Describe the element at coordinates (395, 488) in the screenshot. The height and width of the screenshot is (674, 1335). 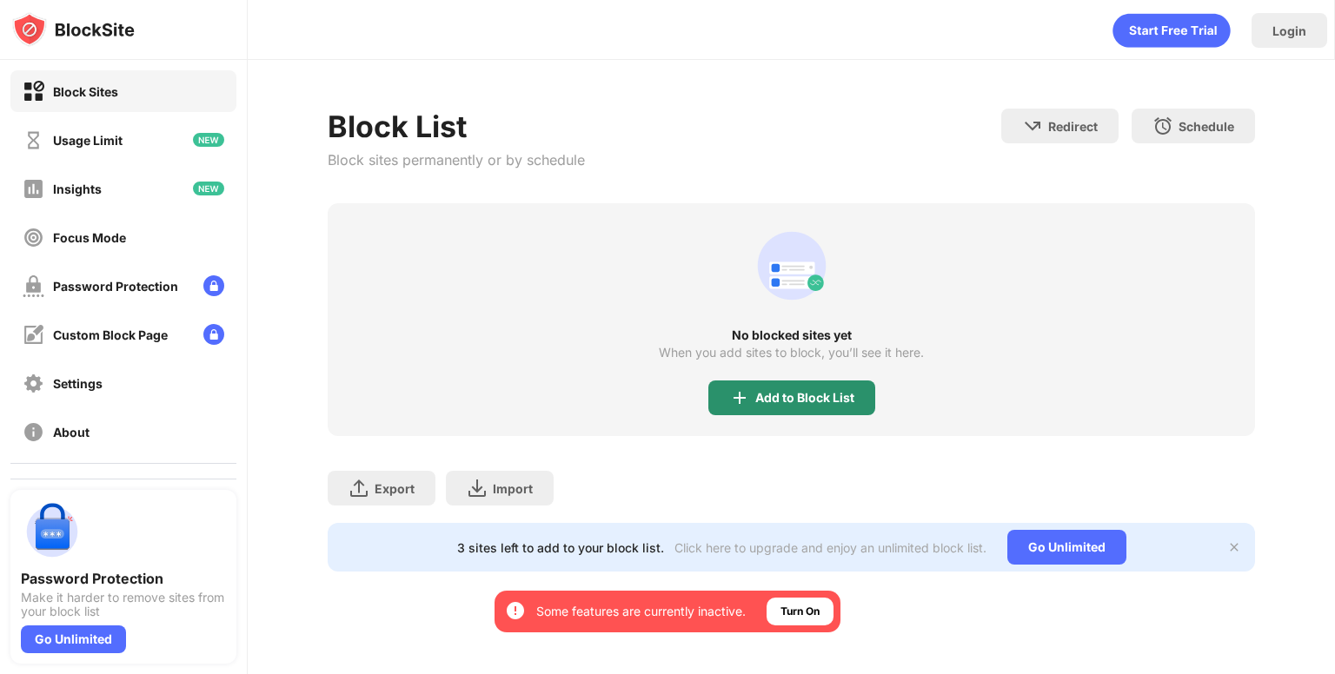
I see `div: Export` at that location.